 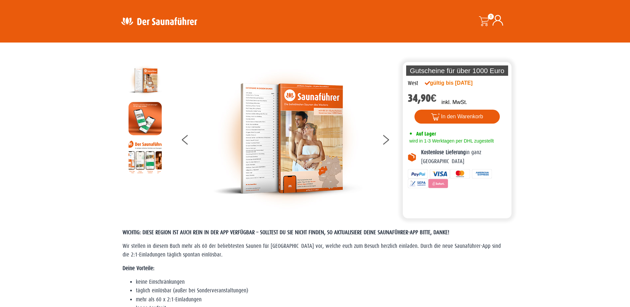 What do you see at coordinates (145, 157) in the screenshot?
I see `img: Anleitung7tn` at bounding box center [145, 157].